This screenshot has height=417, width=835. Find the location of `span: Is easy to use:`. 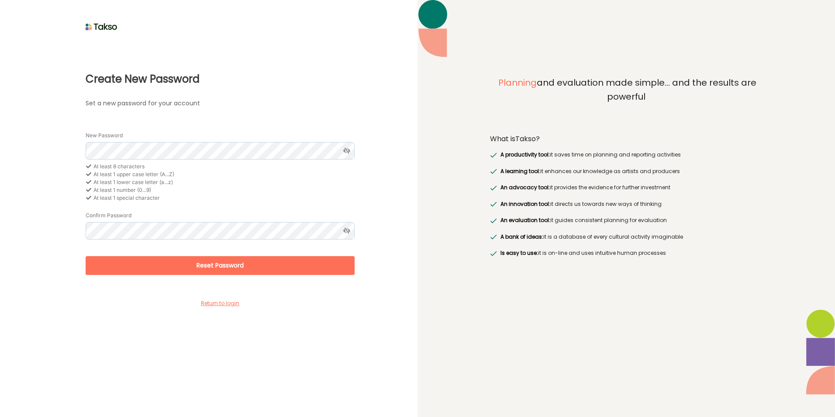

span: Is easy to use: is located at coordinates (519, 252).